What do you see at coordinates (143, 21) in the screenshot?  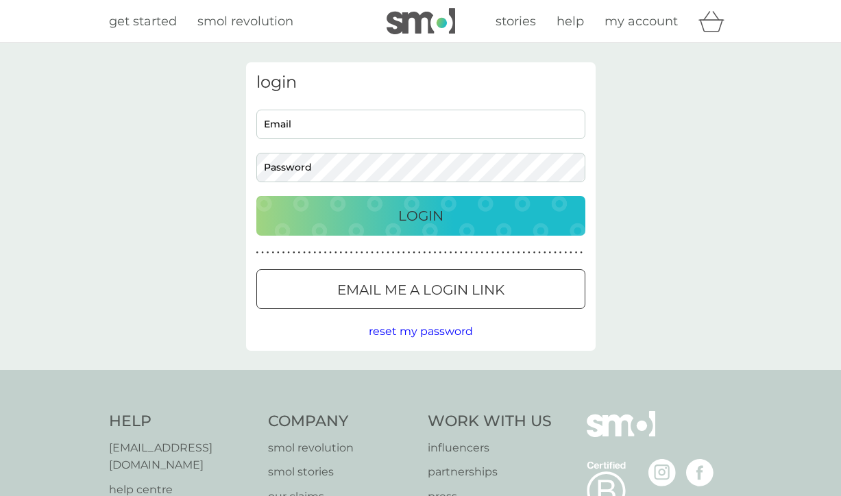 I see `span: get started` at bounding box center [143, 21].